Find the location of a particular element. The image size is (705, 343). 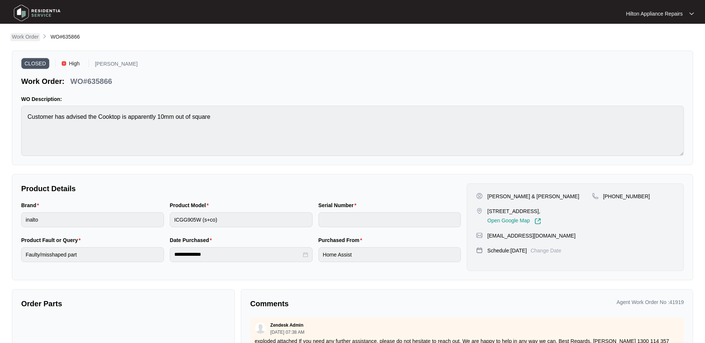

input: Purchased From is located at coordinates (390, 255).